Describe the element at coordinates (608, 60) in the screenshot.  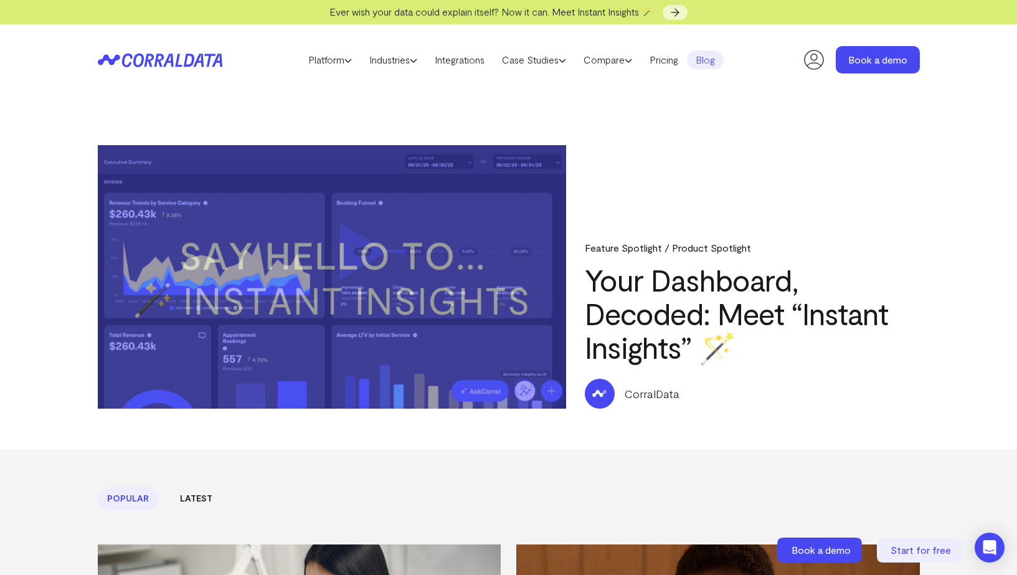
I see `a: Compare` at that location.